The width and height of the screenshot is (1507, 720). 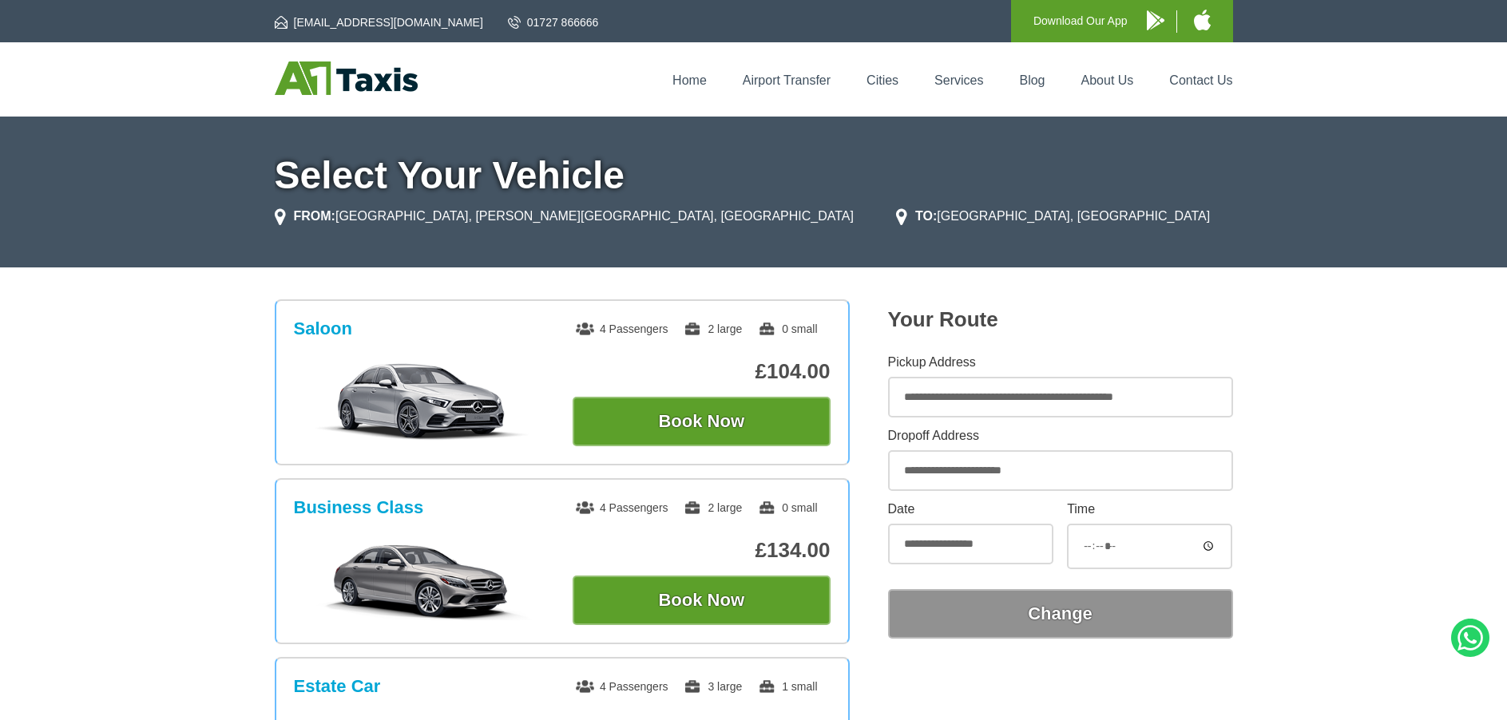 I want to click on button: Change, so click(x=1060, y=614).